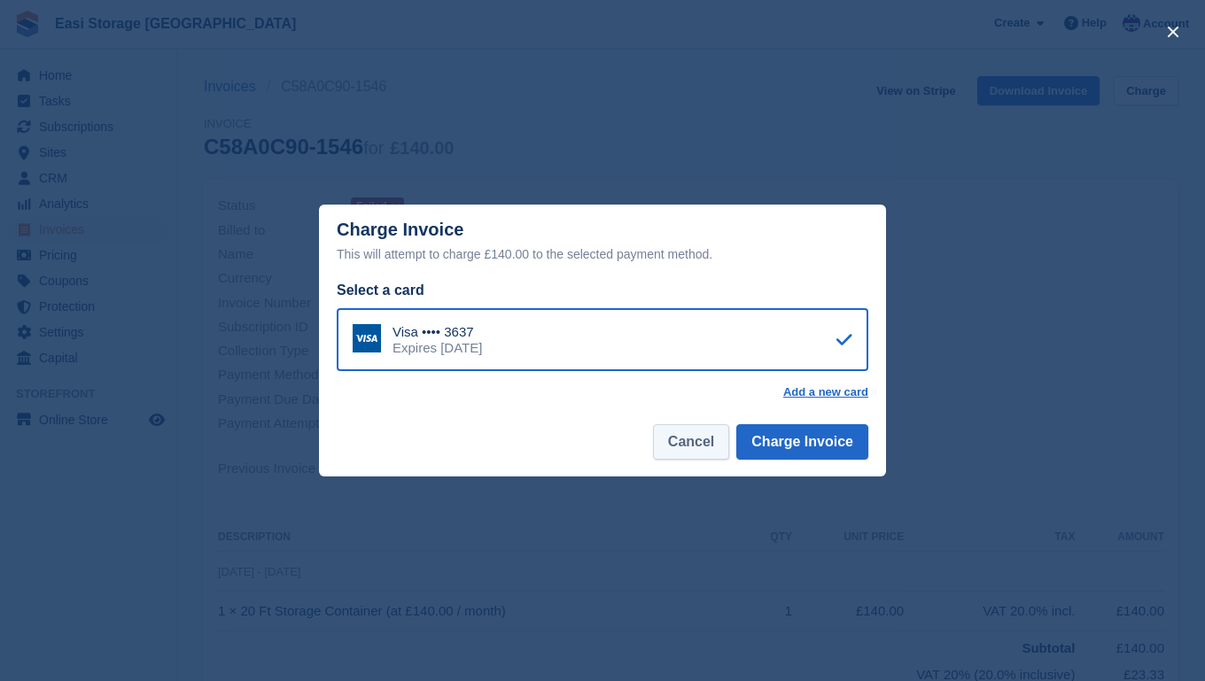 This screenshot has height=681, width=1205. Describe the element at coordinates (437, 332) in the screenshot. I see `div: Visa •••• 3637` at that location.